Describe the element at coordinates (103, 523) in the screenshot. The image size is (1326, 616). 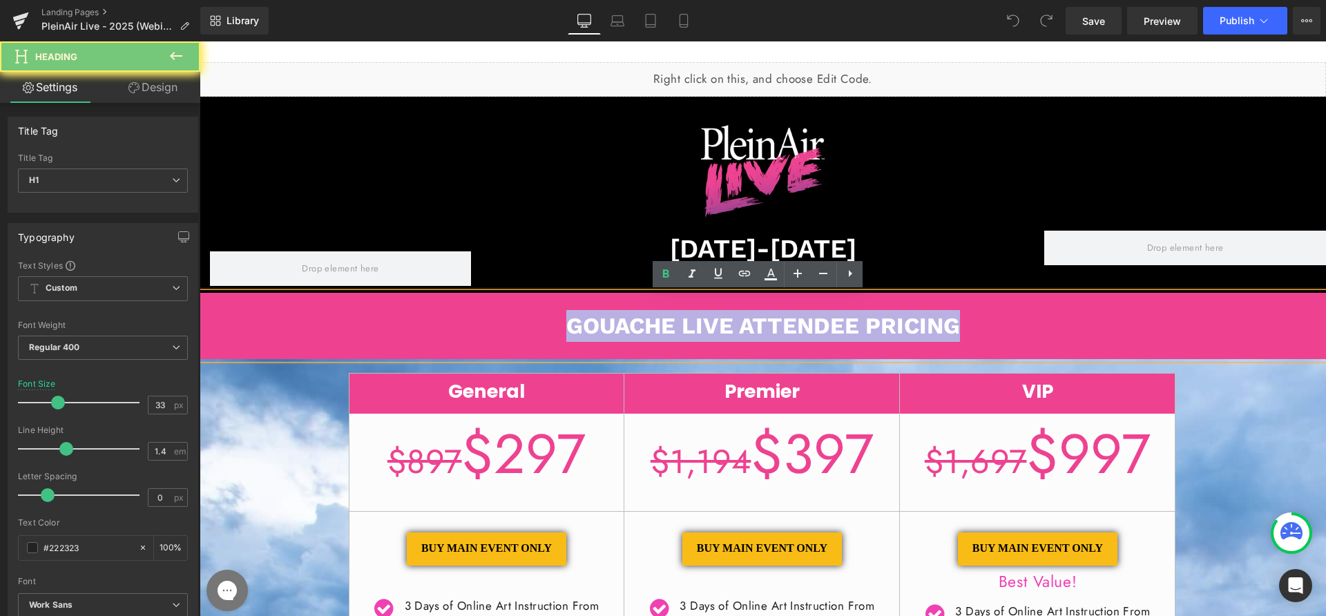
I see `div: Text Color` at that location.